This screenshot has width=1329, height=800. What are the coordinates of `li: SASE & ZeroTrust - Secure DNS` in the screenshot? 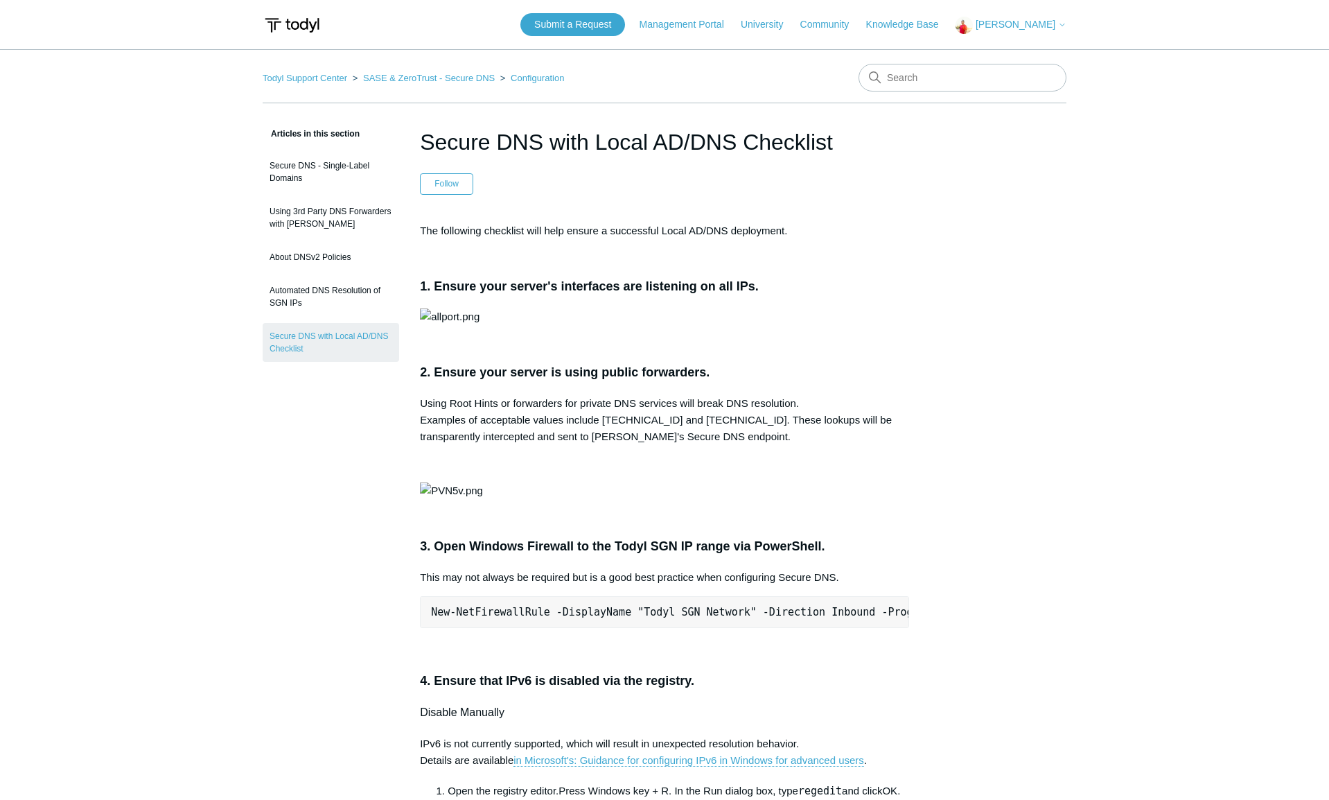 It's located at (423, 78).